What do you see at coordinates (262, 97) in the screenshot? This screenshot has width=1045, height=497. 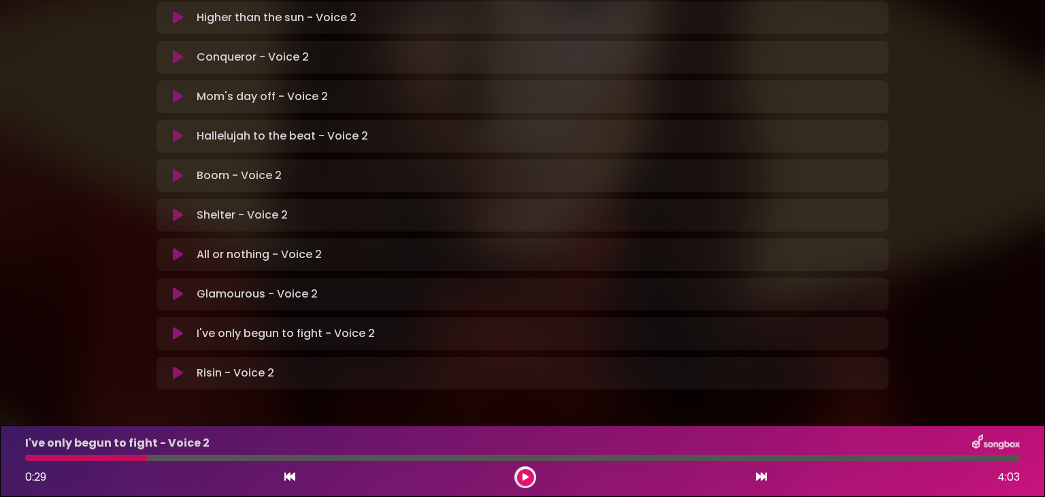 I see `p: Mom's day off - Voice 2` at bounding box center [262, 97].